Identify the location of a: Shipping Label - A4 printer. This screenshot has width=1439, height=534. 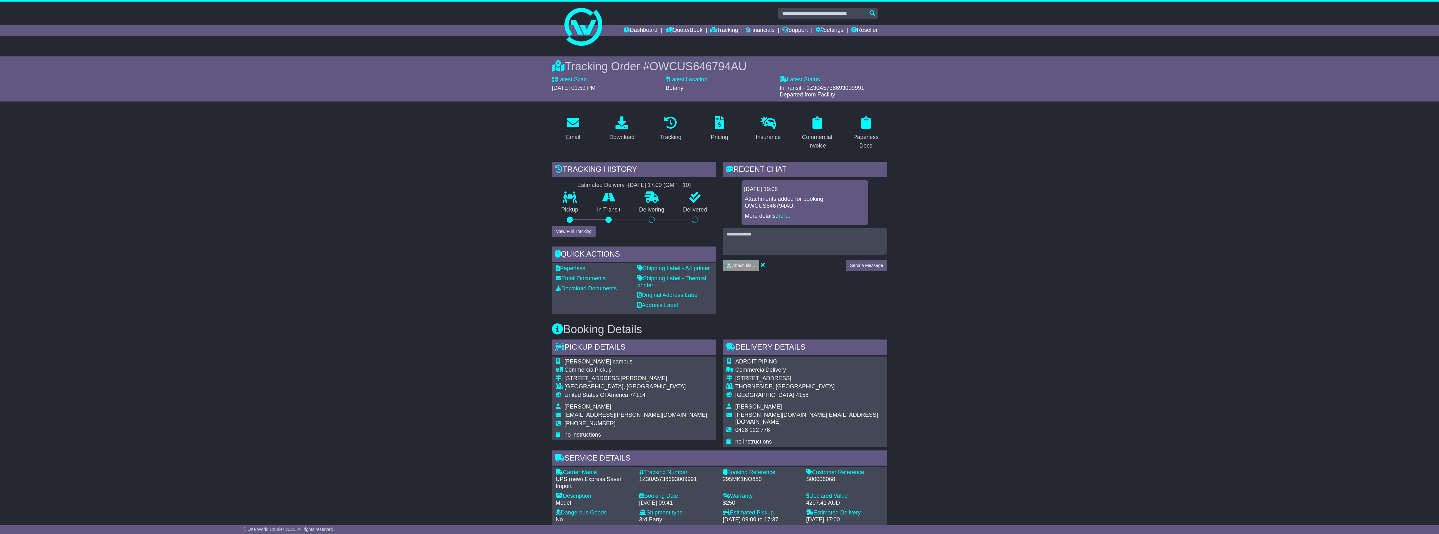
(673, 268).